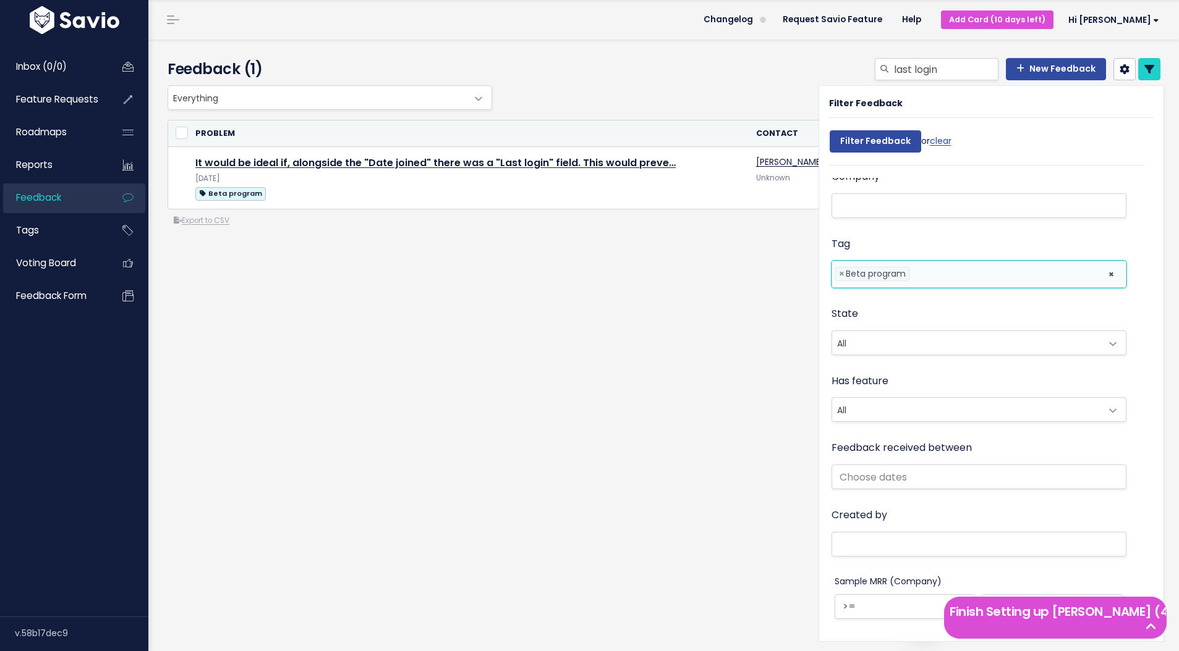  I want to click on span: Tags, so click(27, 230).